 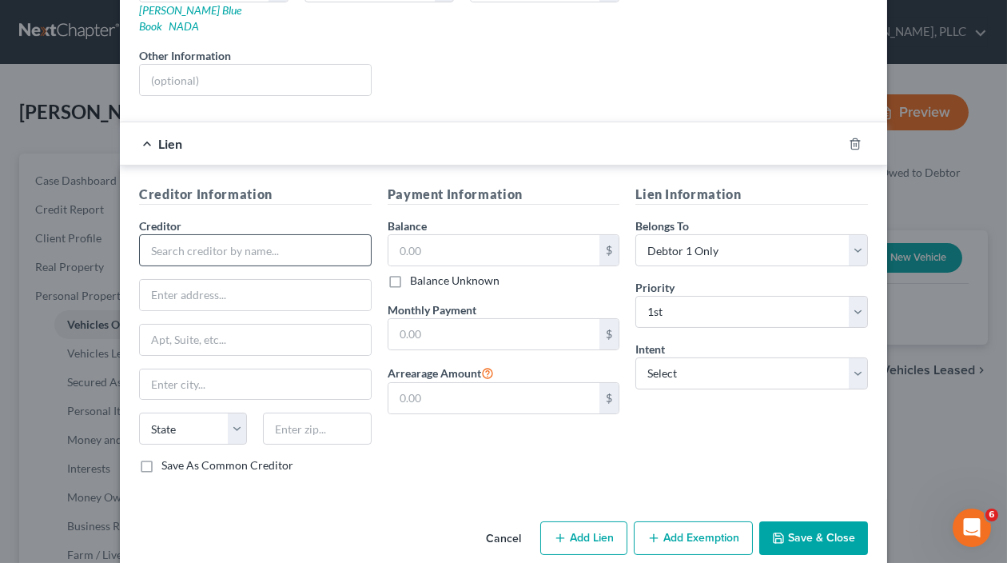 I want to click on input: Enter zip..., so click(x=317, y=428).